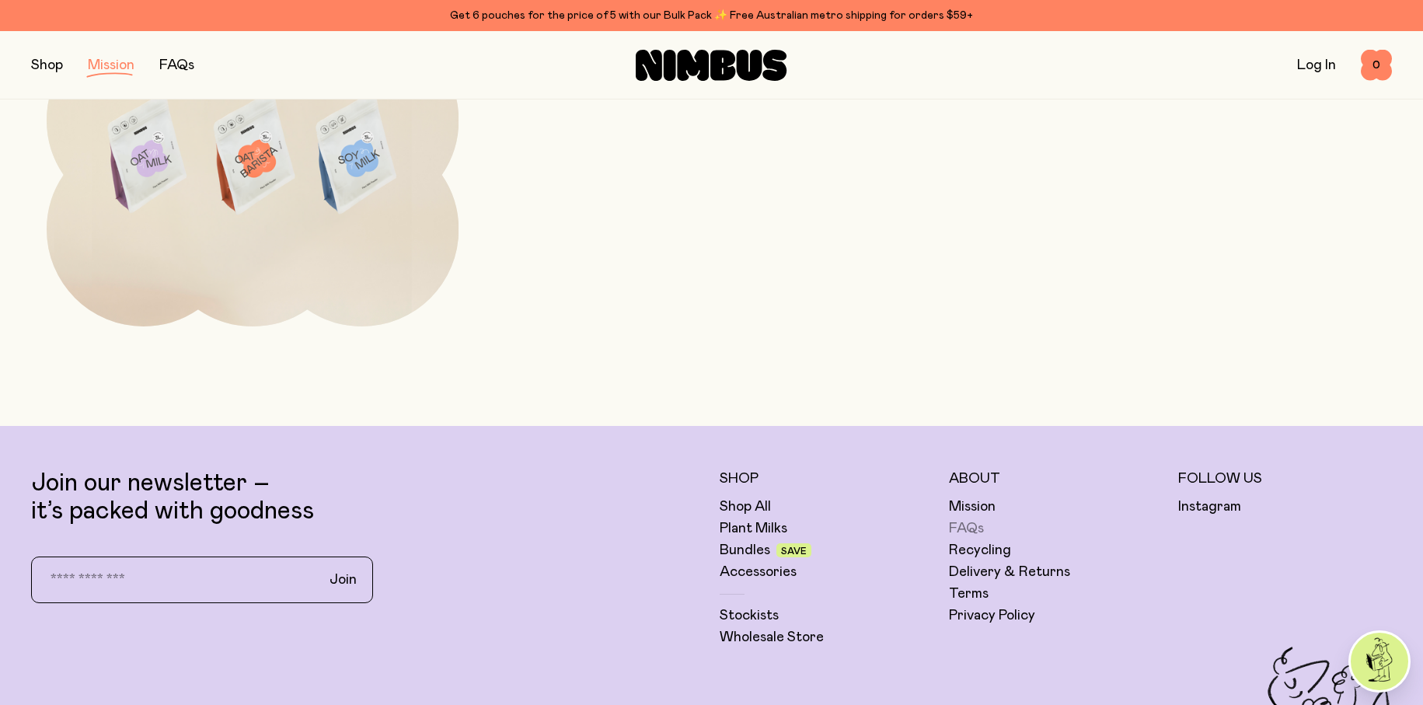 This screenshot has height=705, width=1423. Describe the element at coordinates (1056, 479) in the screenshot. I see `h5: About` at that location.